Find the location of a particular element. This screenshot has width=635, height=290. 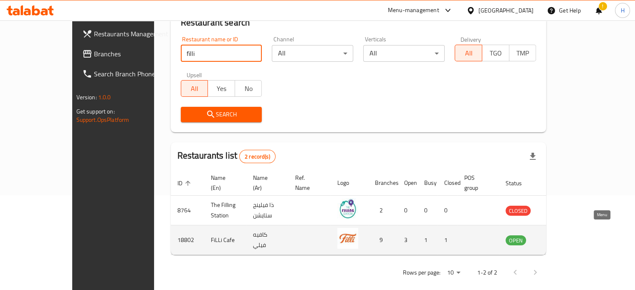

td: ذا فيلينج ستايشن is located at coordinates (267, 210).